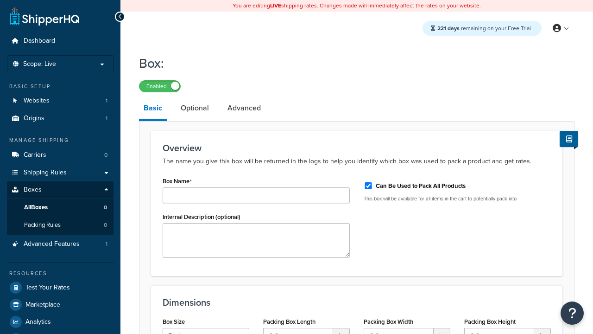  Describe the element at coordinates (153, 109) in the screenshot. I see `a: Basic` at that location.